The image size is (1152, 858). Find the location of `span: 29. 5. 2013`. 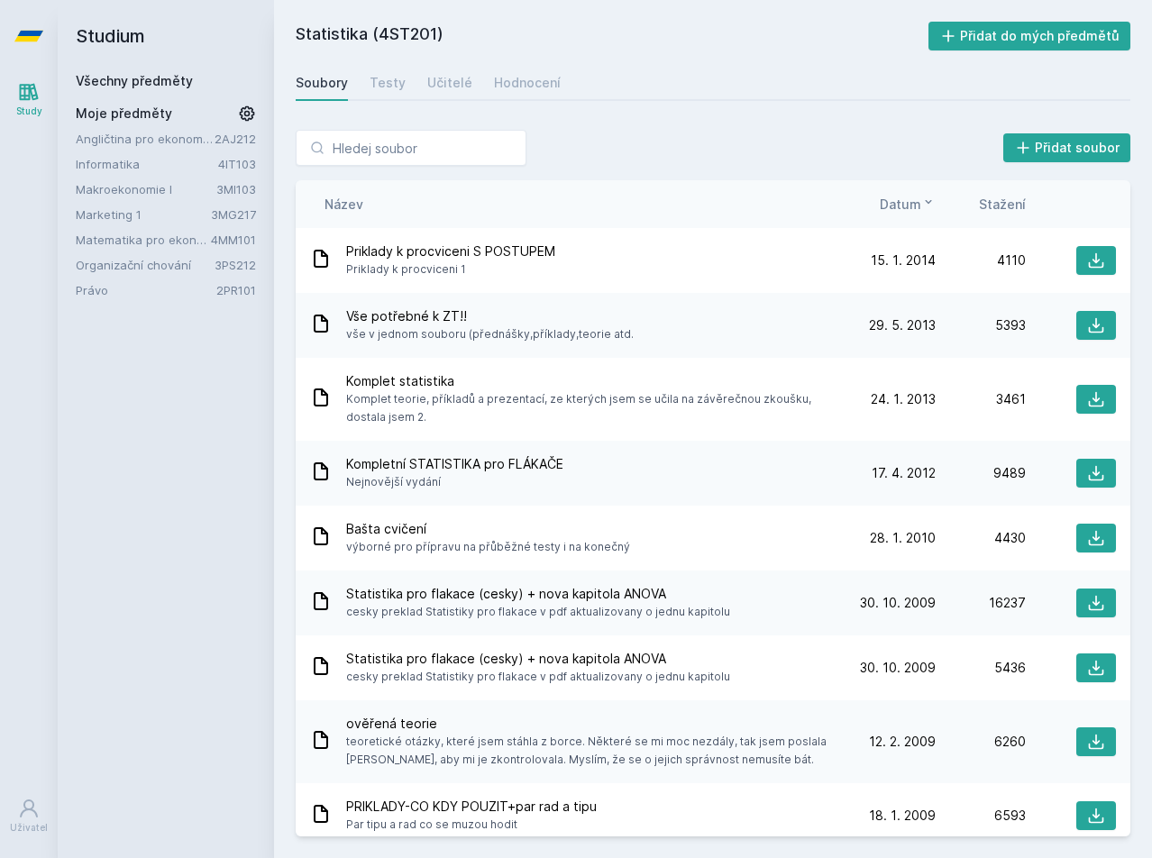

span: 29. 5. 2013 is located at coordinates (902, 325).